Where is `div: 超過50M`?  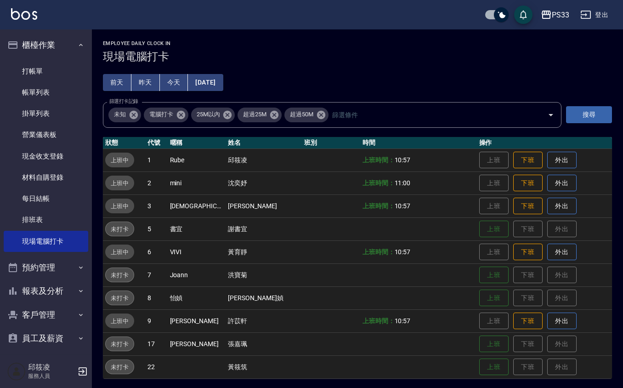 div: 超過50M is located at coordinates (306, 115).